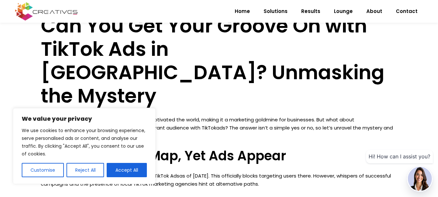  Describe the element at coordinates (84, 119) in the screenshot. I see `p: We value your privacy` at that location.